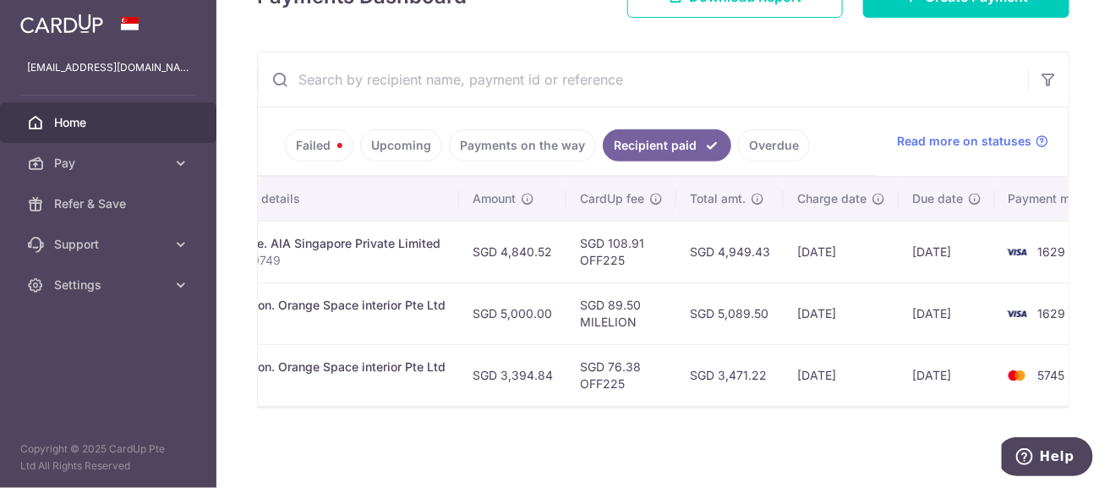  What do you see at coordinates (110, 204) in the screenshot?
I see `span: Refer & Save` at bounding box center [110, 204].